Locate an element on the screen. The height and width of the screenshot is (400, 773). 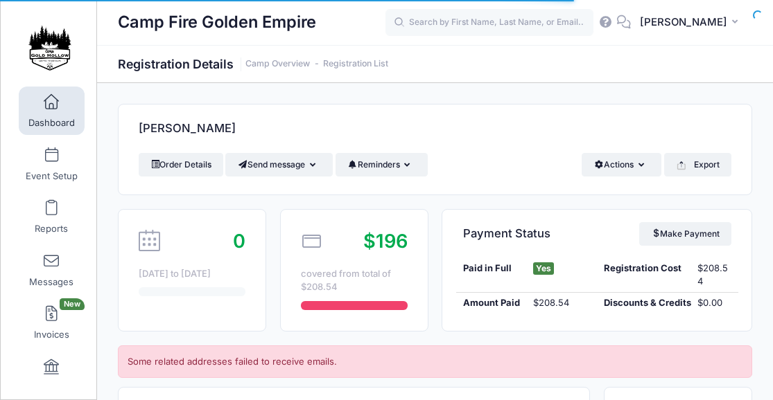
button: Reminders is located at coordinates (381, 165).